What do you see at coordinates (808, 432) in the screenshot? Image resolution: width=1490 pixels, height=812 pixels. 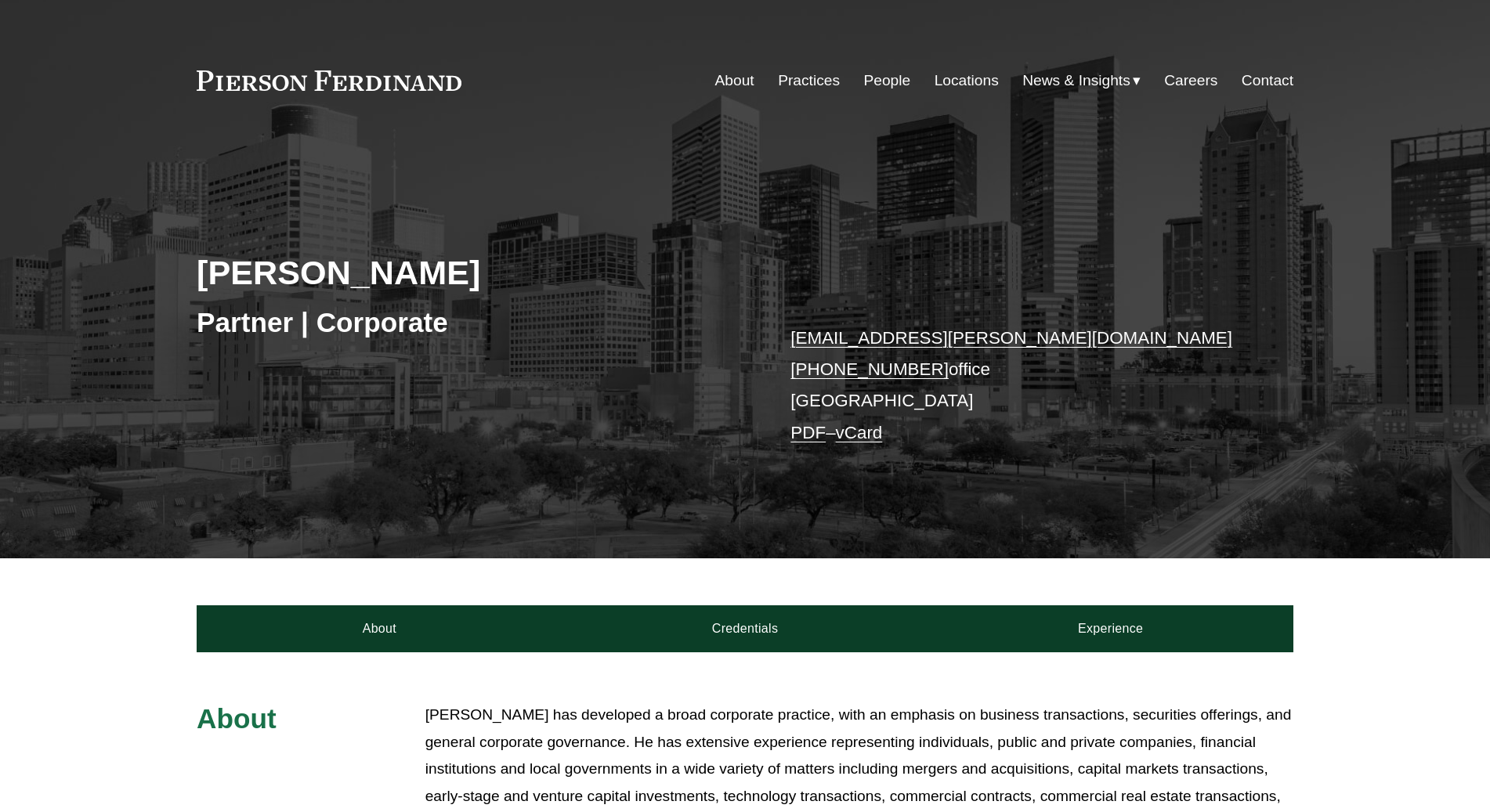 I see `a: PDF` at bounding box center [808, 432].